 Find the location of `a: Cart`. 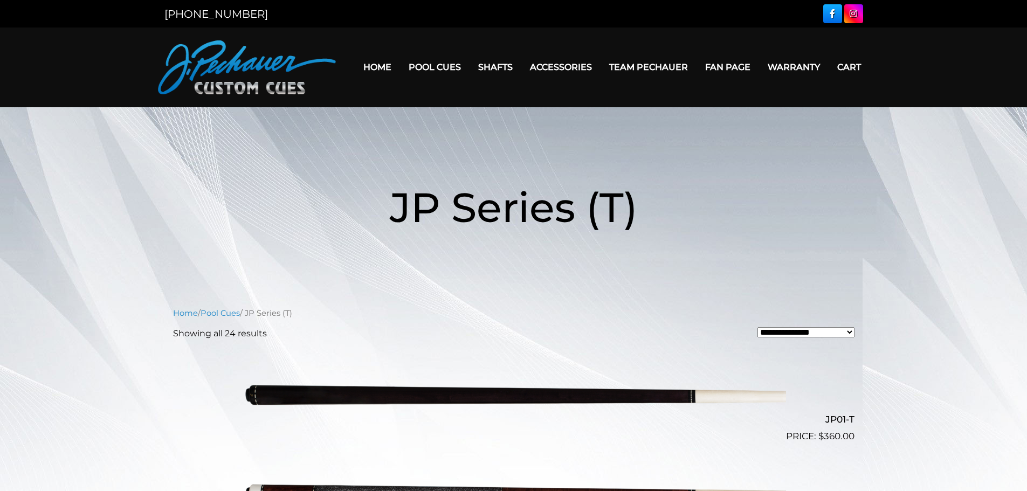

a: Cart is located at coordinates (849, 67).